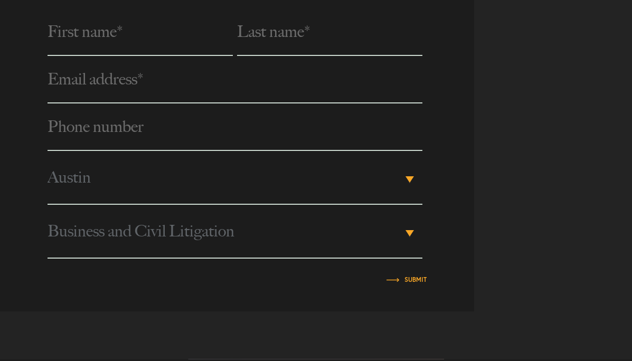 This screenshot has width=632, height=361. Describe the element at coordinates (225, 177) in the screenshot. I see `span: Austin` at that location.